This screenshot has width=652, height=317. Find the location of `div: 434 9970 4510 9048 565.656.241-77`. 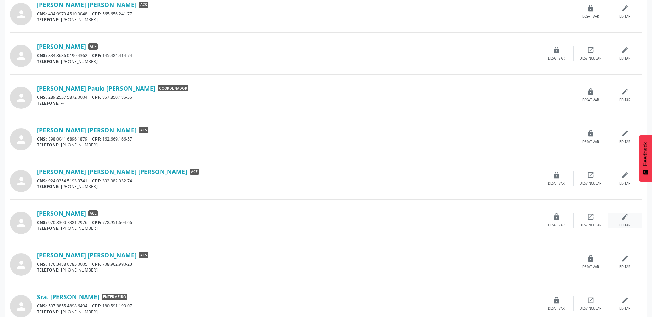

div: 434 9970 4510 9048 565.656.241-77 is located at coordinates (306, 14).